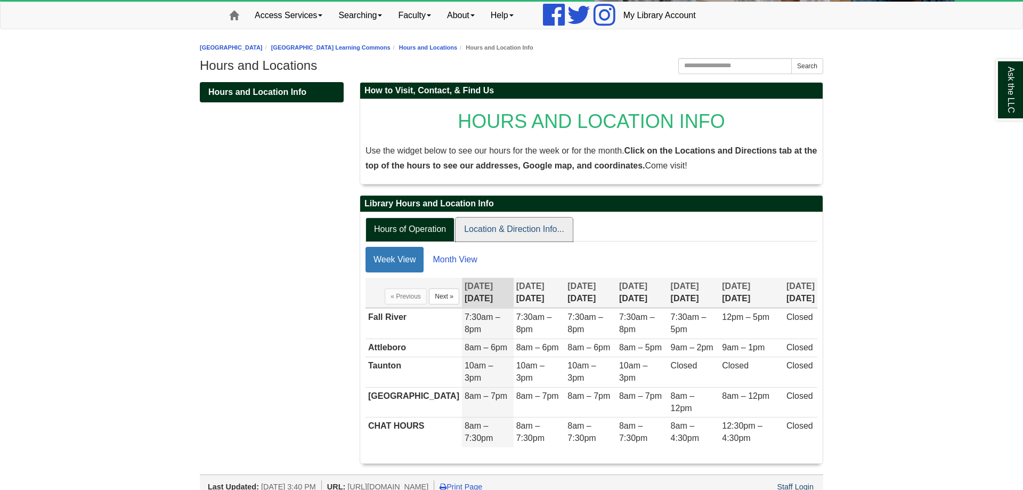  I want to click on h2: Library Hours and Location Info, so click(592, 204).